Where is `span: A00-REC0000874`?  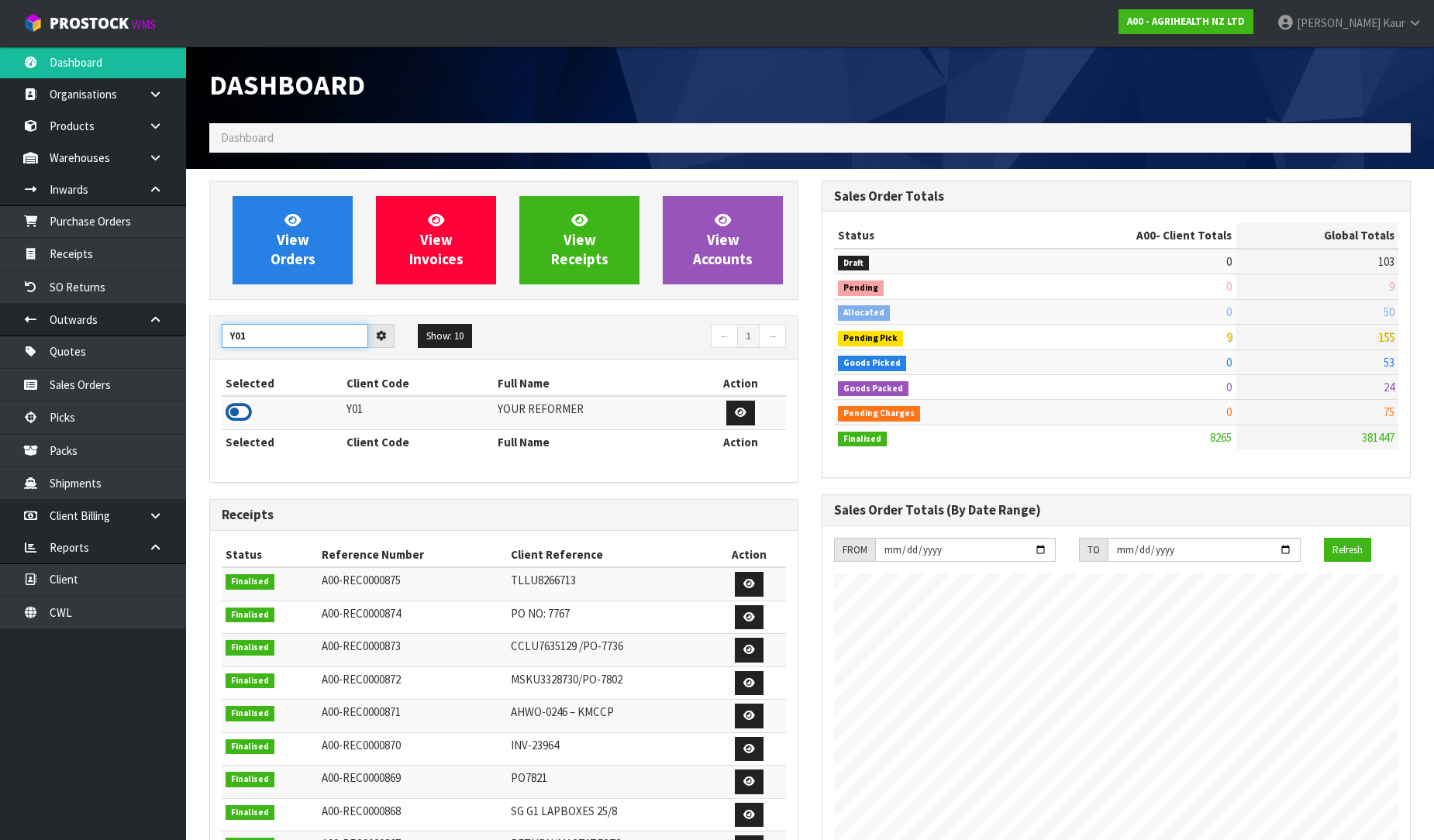
span: A00-REC0000874 is located at coordinates (361, 613).